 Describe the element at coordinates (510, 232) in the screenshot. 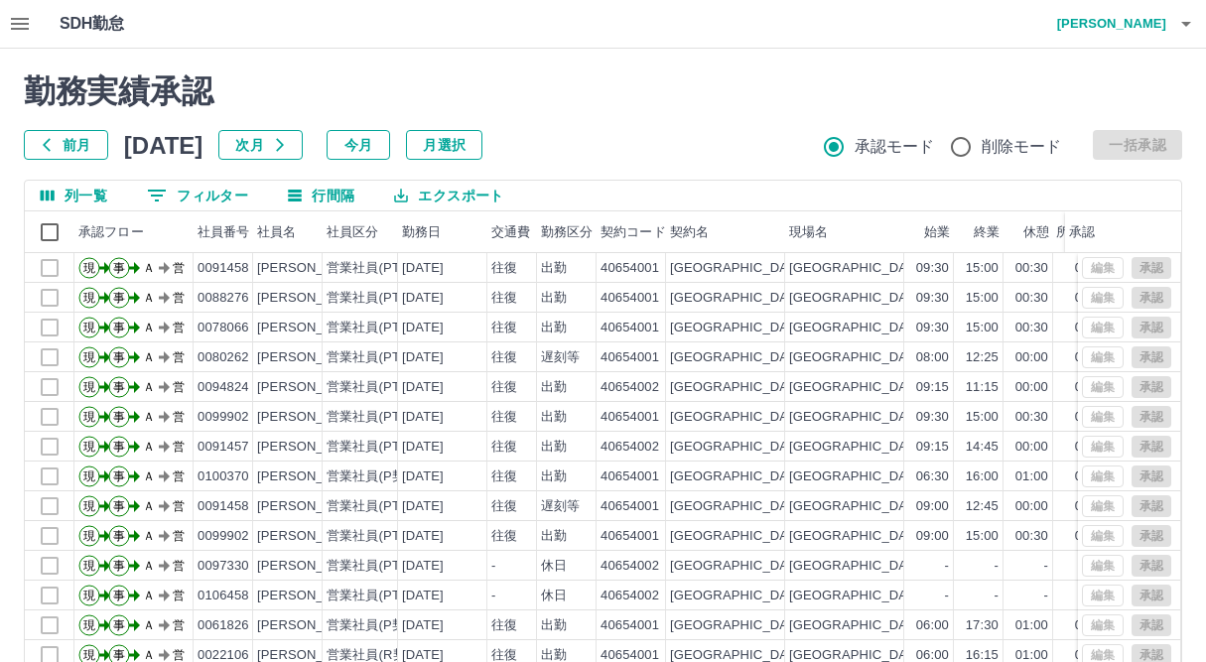

I see `div: 交通費` at that location.